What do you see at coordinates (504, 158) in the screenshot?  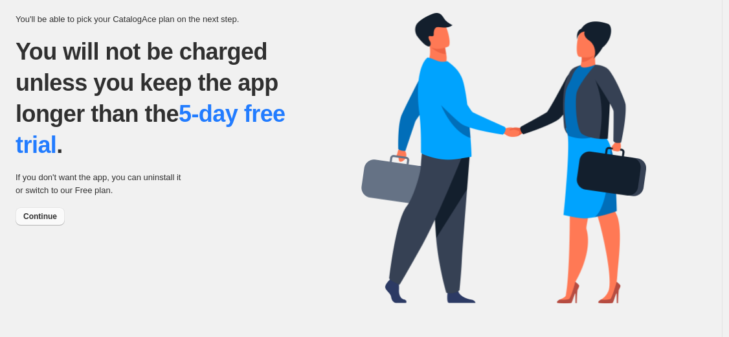 I see `img: trial` at bounding box center [504, 158].